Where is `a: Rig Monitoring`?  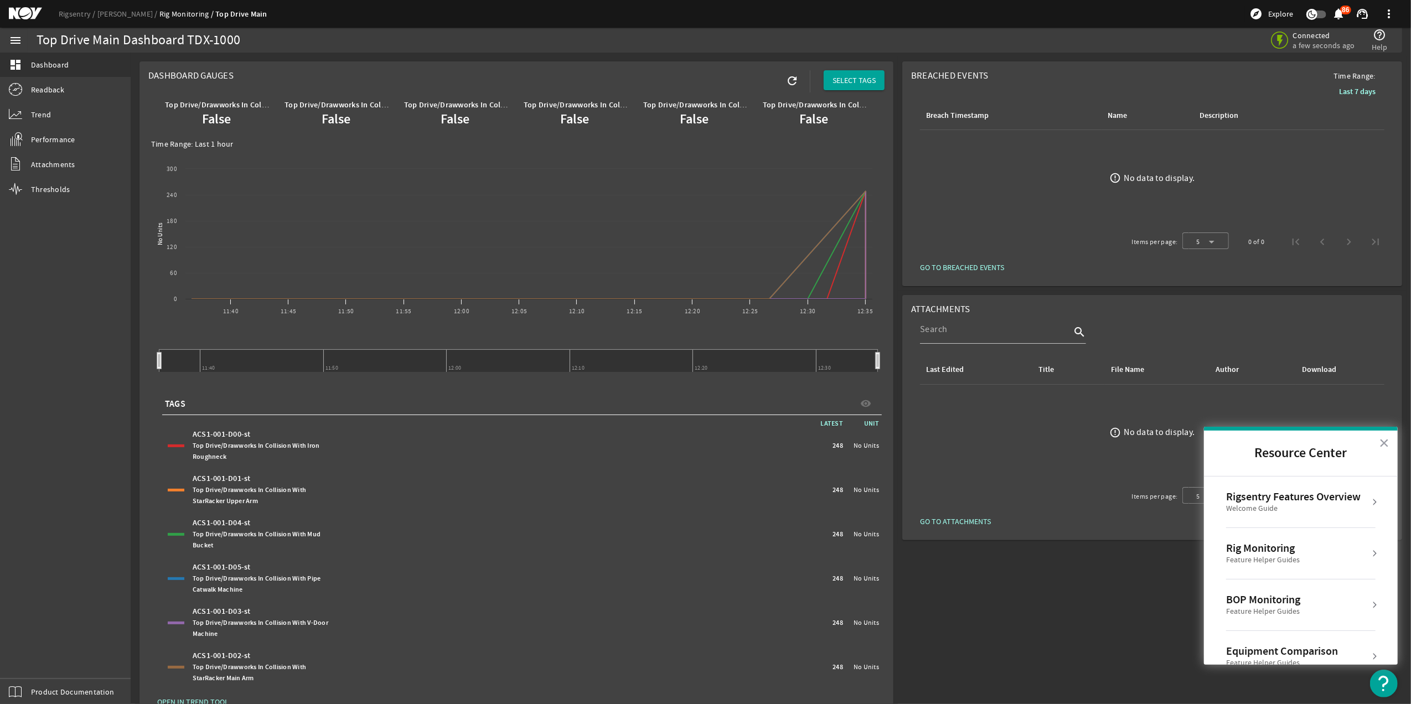 a: Rig Monitoring is located at coordinates (187, 14).